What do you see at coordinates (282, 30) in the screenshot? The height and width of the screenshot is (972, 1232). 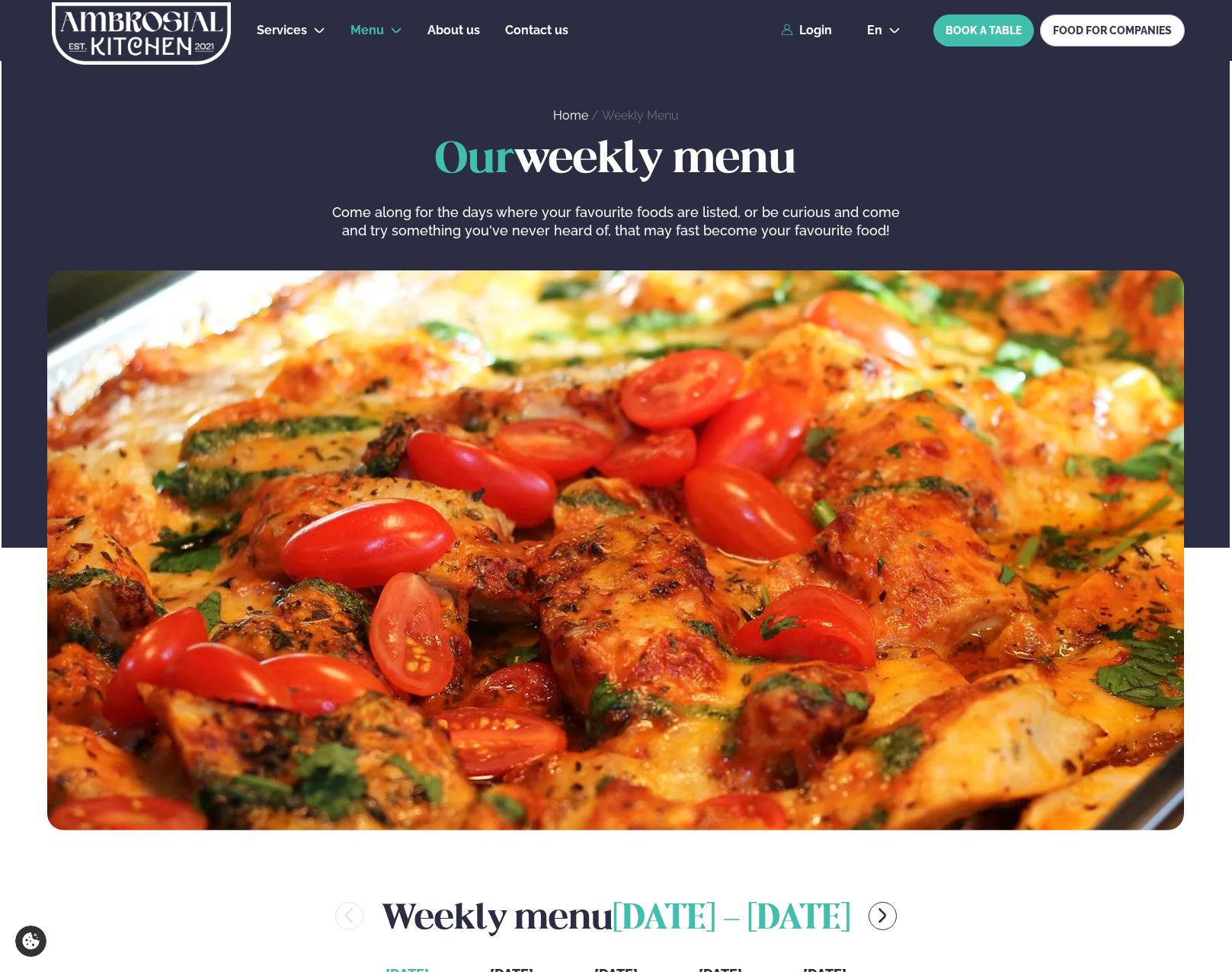 I see `a: Services` at bounding box center [282, 30].